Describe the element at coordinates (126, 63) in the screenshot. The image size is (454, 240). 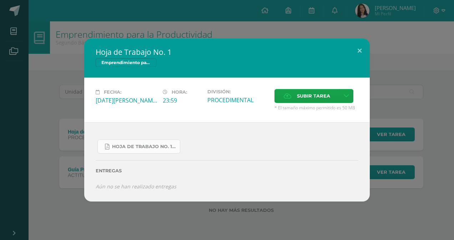
I see `span: Emprendimiento para la Productividad` at that location.